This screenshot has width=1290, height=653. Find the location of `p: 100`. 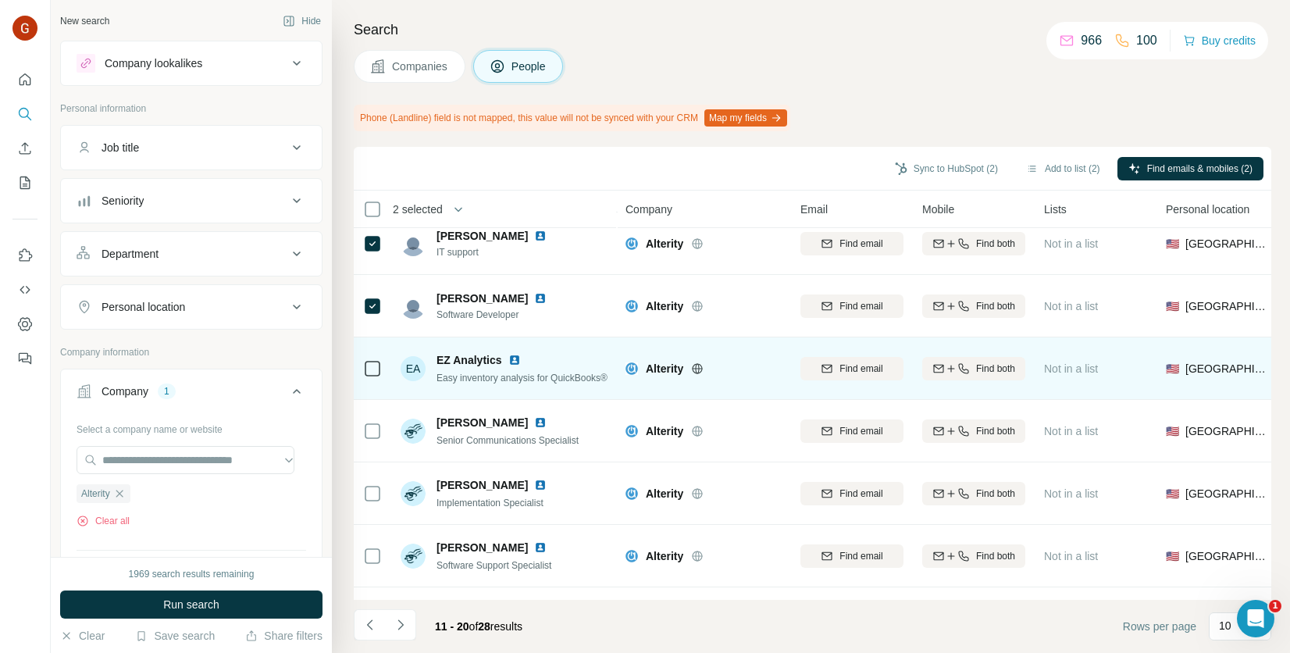

p: 100 is located at coordinates (1146, 41).